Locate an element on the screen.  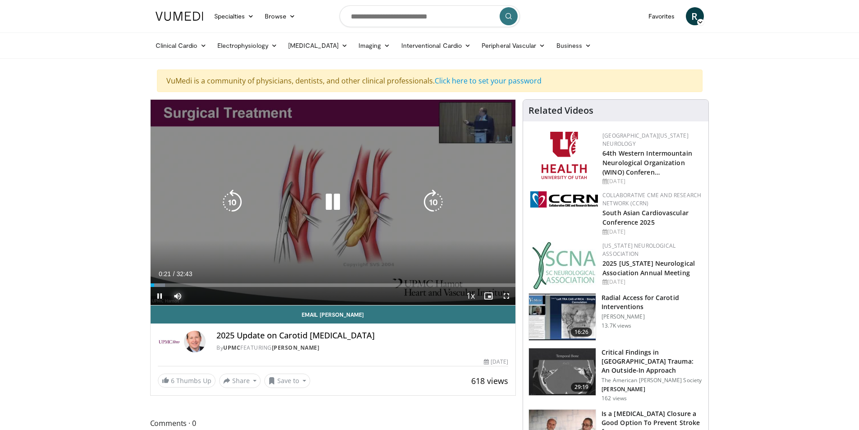
button: Save to is located at coordinates (287, 380).